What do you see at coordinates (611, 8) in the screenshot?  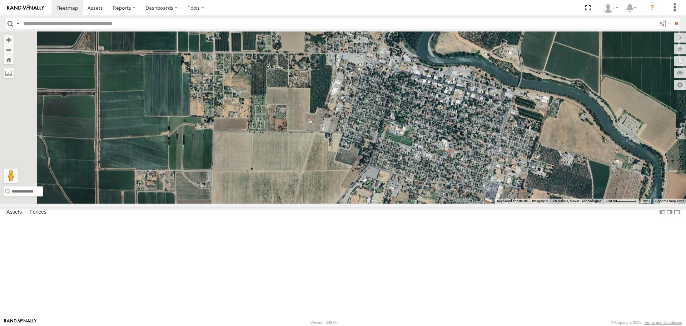 I see `div: David Lowrie` at bounding box center [611, 8].